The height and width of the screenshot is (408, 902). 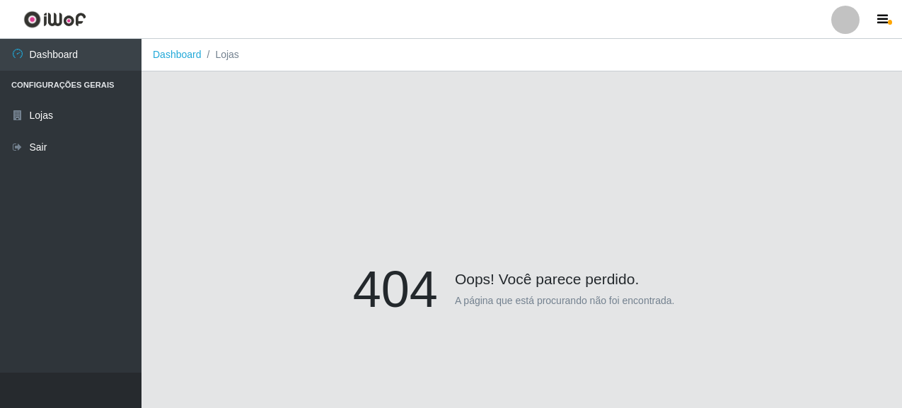 What do you see at coordinates (521, 55) in the screenshot?
I see `nav: breadcrumb` at bounding box center [521, 55].